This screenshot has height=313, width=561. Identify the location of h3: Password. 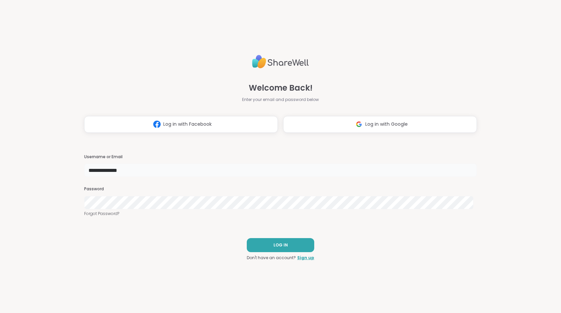
(281, 189).